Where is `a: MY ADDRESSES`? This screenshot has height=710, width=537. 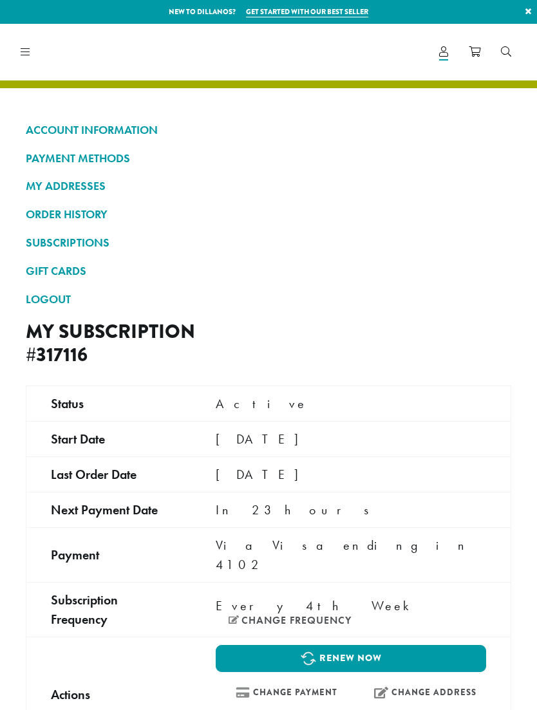 a: MY ADDRESSES is located at coordinates (269, 186).